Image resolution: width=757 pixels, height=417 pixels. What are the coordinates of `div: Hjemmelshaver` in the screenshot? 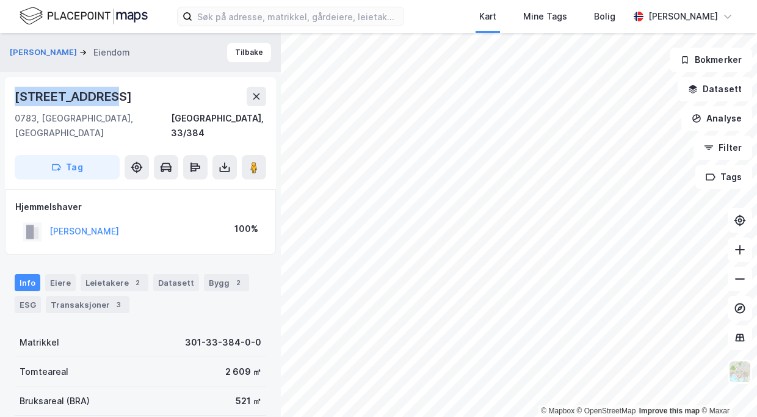 It's located at (140, 207).